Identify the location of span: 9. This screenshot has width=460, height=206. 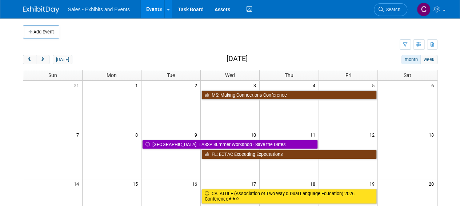
(197, 134).